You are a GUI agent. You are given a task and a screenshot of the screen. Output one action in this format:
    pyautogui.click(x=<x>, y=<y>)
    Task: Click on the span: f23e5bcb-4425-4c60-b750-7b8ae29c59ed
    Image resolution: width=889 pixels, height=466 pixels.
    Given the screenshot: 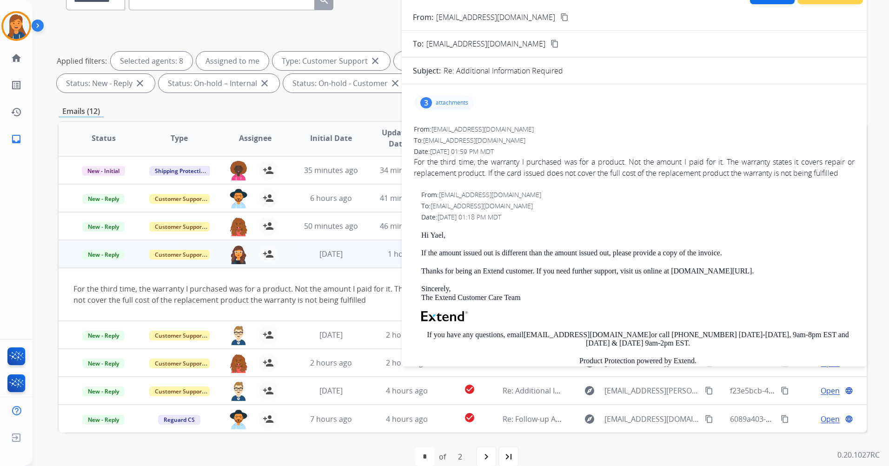 What is the action you would take?
    pyautogui.click(x=801, y=390)
    